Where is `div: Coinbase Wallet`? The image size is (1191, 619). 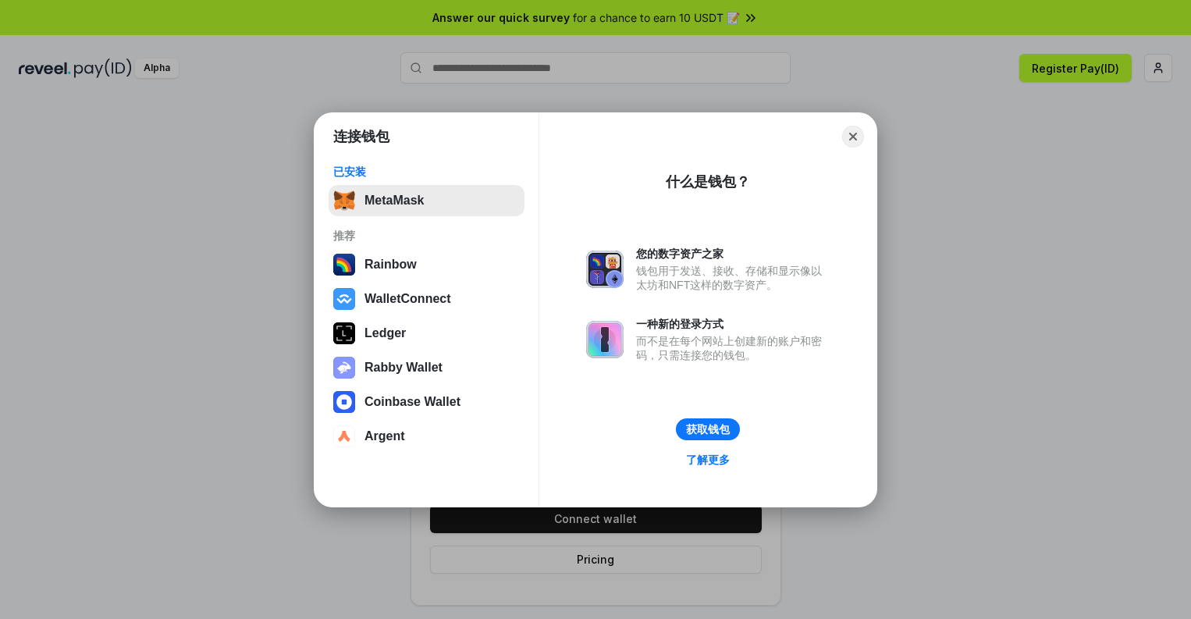
div: Coinbase Wallet is located at coordinates (412, 402).